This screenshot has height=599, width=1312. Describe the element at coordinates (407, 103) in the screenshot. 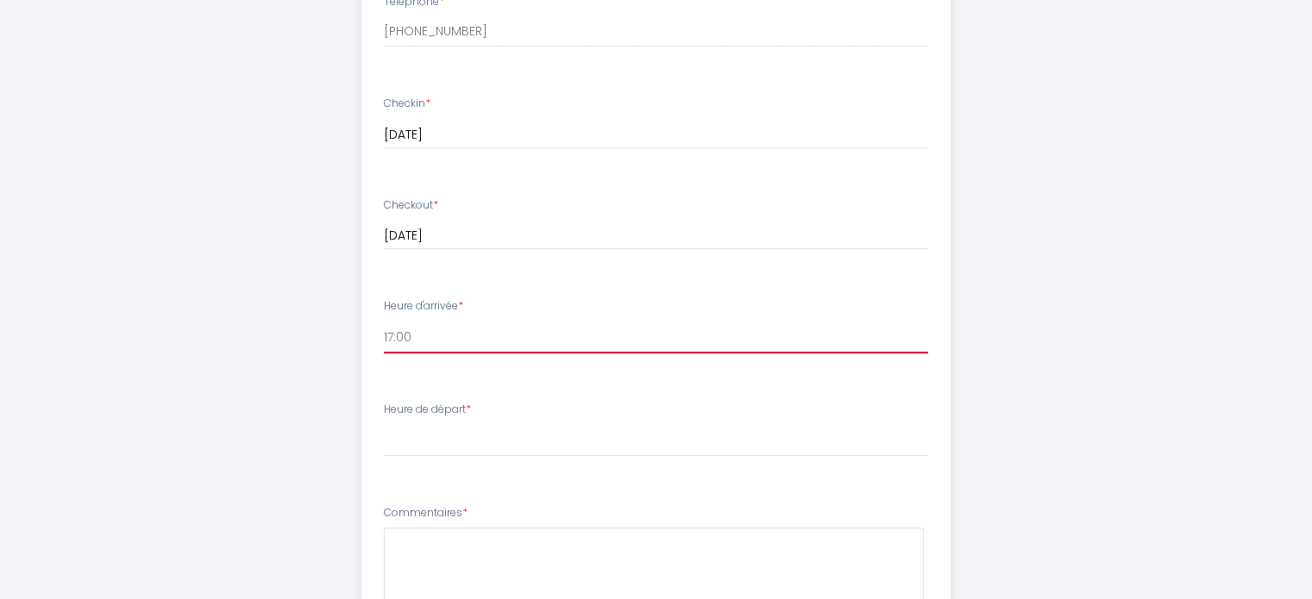

I see `label: Checkin` at that location.